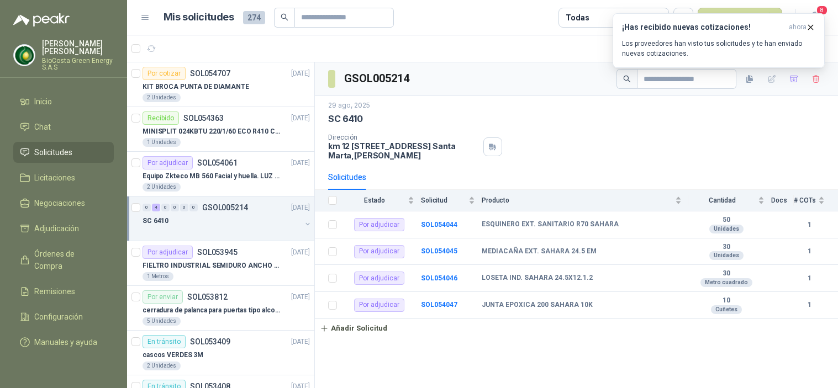  I want to click on span: Licitaciones, so click(55, 178).